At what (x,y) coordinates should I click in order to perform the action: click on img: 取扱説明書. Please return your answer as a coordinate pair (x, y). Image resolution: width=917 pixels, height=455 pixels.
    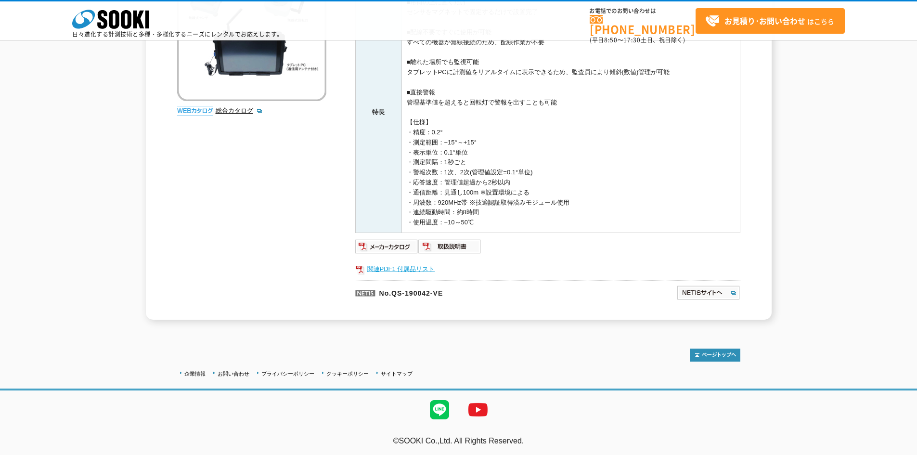
    Looking at the image, I should click on (450, 247).